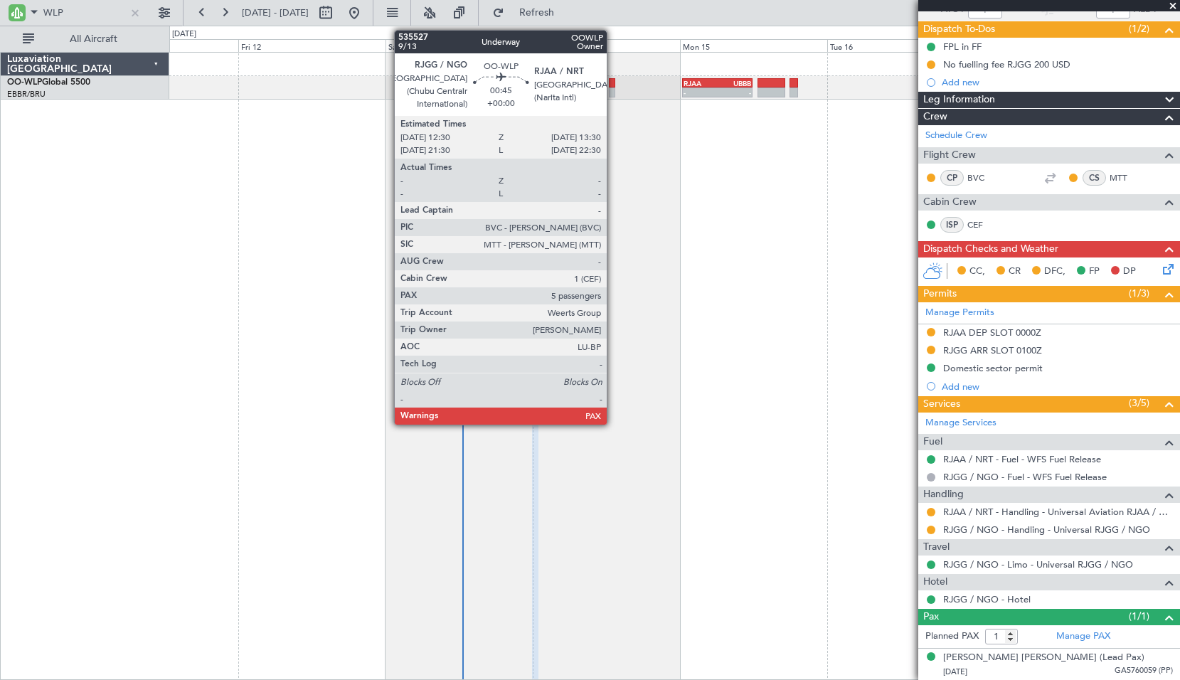 Image resolution: width=1180 pixels, height=680 pixels. What do you see at coordinates (733, 83) in the screenshot?
I see `div: UBBB` at bounding box center [733, 83].